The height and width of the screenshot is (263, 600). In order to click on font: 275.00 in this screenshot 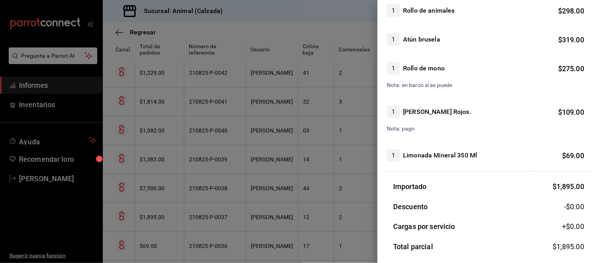, I will do `click(573, 68)`.